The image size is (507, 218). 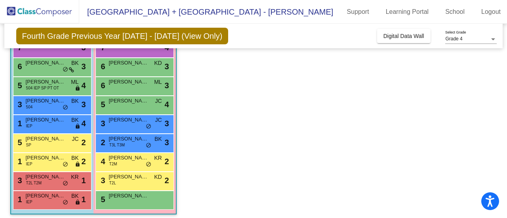 What do you see at coordinates (455, 12) in the screenshot?
I see `a: School` at bounding box center [455, 12].